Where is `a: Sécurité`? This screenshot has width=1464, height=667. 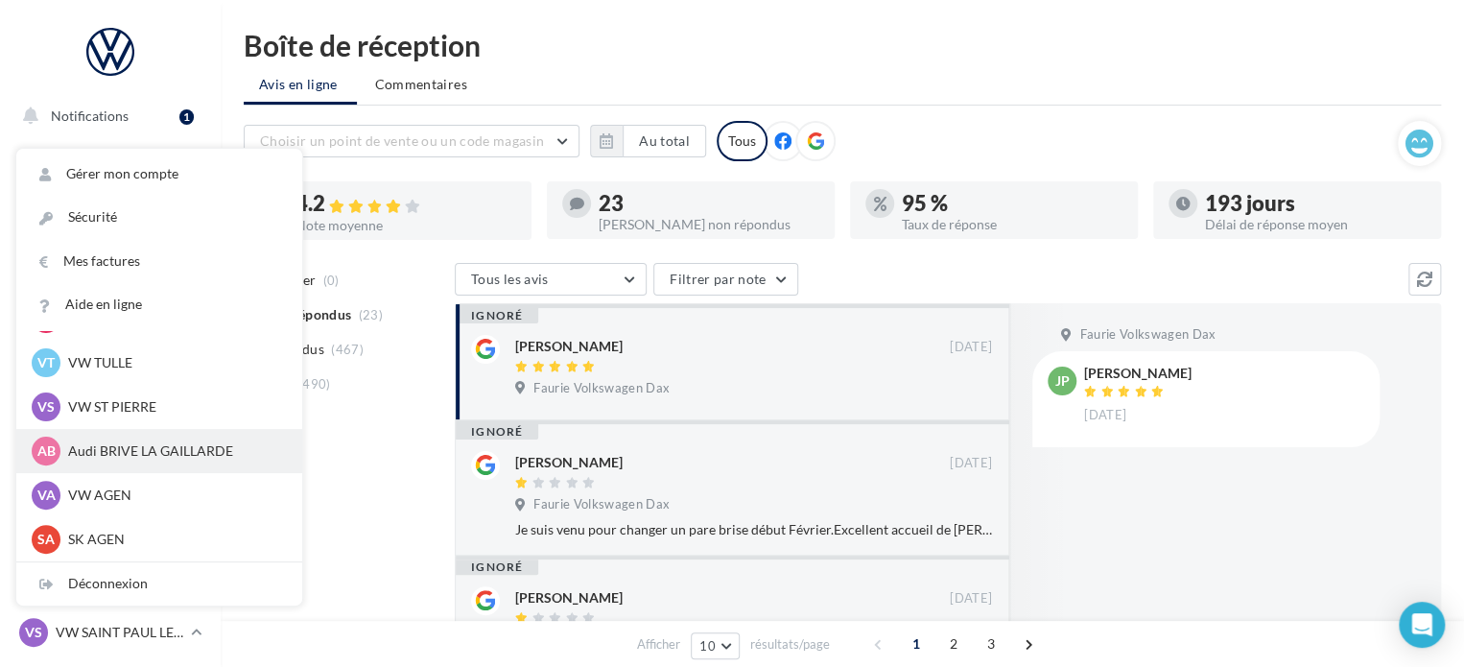 a: Sécurité is located at coordinates (159, 217).